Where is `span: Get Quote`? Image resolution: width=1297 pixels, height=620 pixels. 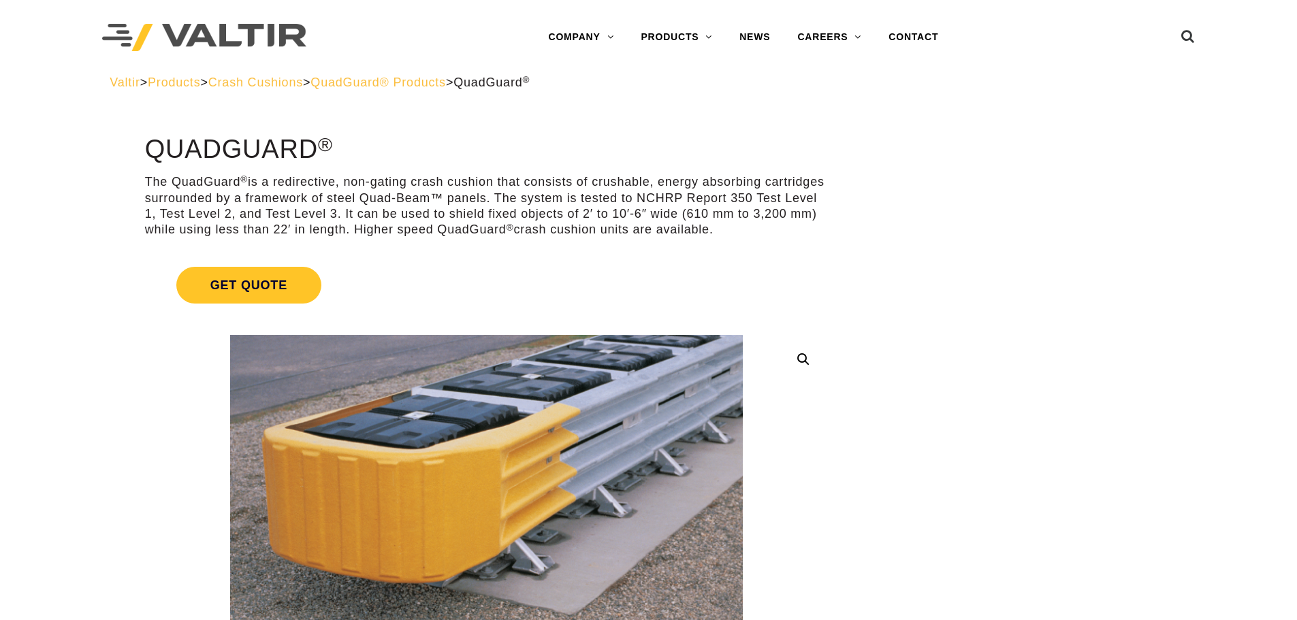 span: Get Quote is located at coordinates (249, 285).